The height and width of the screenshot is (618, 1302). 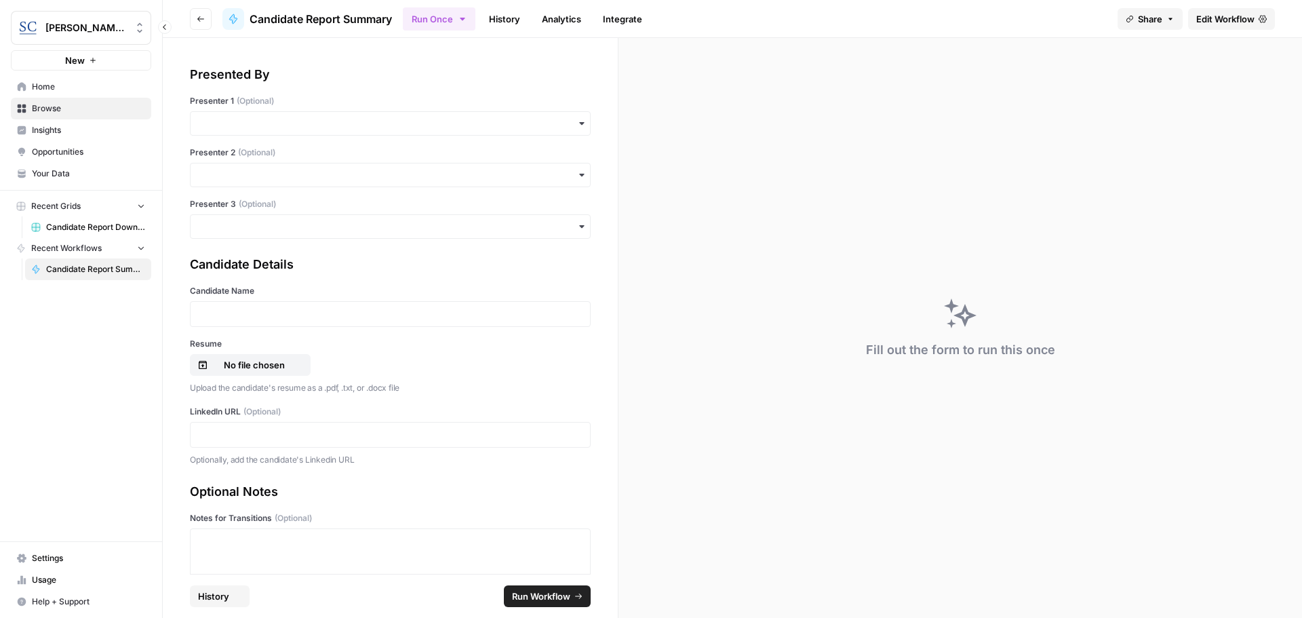 What do you see at coordinates (88, 130) in the screenshot?
I see `span: Insights` at bounding box center [88, 130].